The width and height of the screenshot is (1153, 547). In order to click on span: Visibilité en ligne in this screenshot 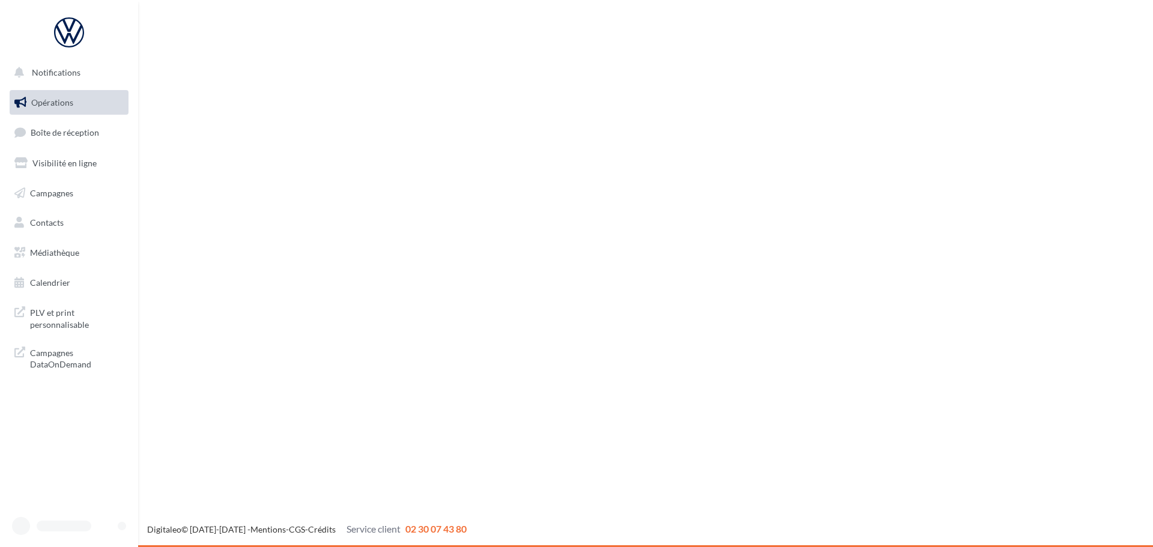, I will do `click(64, 163)`.